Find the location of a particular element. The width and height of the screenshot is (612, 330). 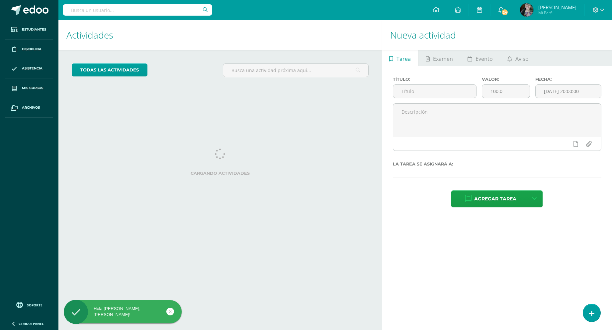

span: Evento is located at coordinates (484, 59).